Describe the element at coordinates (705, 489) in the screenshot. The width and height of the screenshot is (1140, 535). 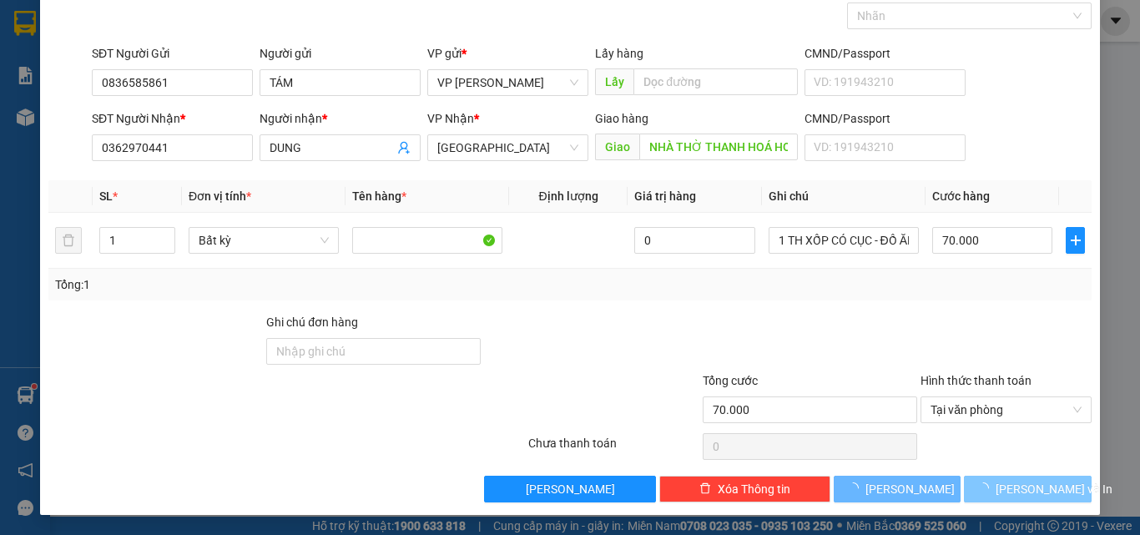
I see `span: delete` at that location.